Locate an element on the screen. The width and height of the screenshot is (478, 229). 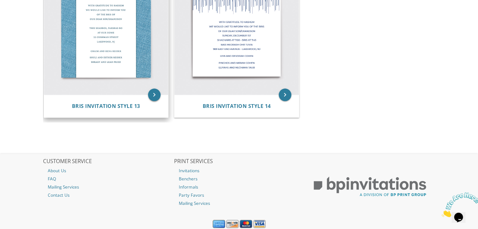
h2: PRINT SERVICES is located at coordinates (239, 162).